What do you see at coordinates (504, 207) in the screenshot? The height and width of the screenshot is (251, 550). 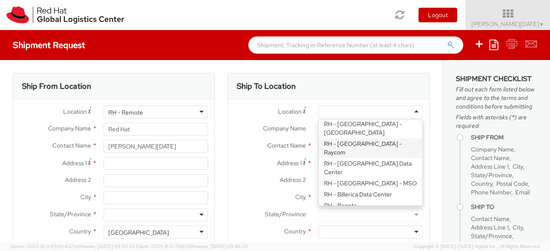 I see `h4: Ship To` at bounding box center [504, 207].